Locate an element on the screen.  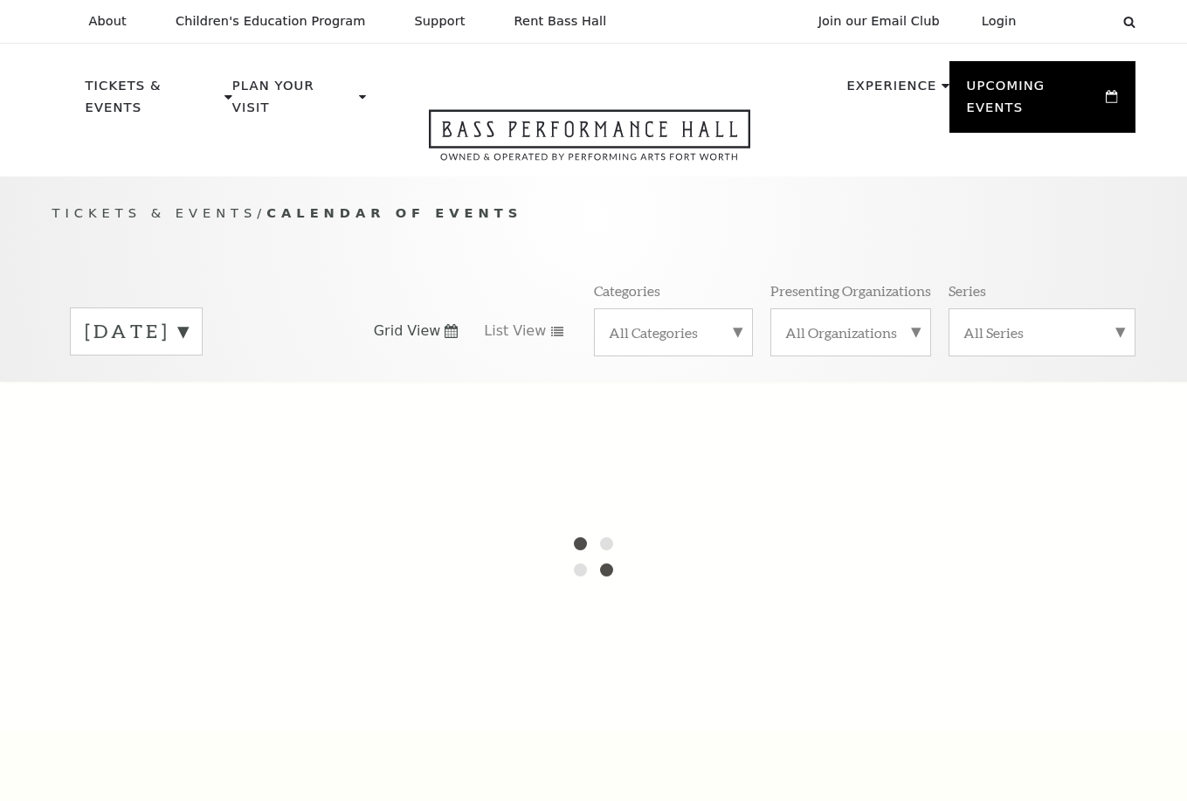
label: All Organizations is located at coordinates (851, 332).